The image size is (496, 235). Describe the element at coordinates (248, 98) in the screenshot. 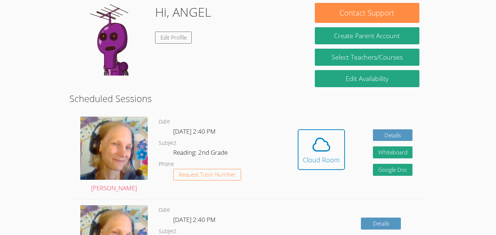

I see `h2: Scheduled Sessions` at that location.